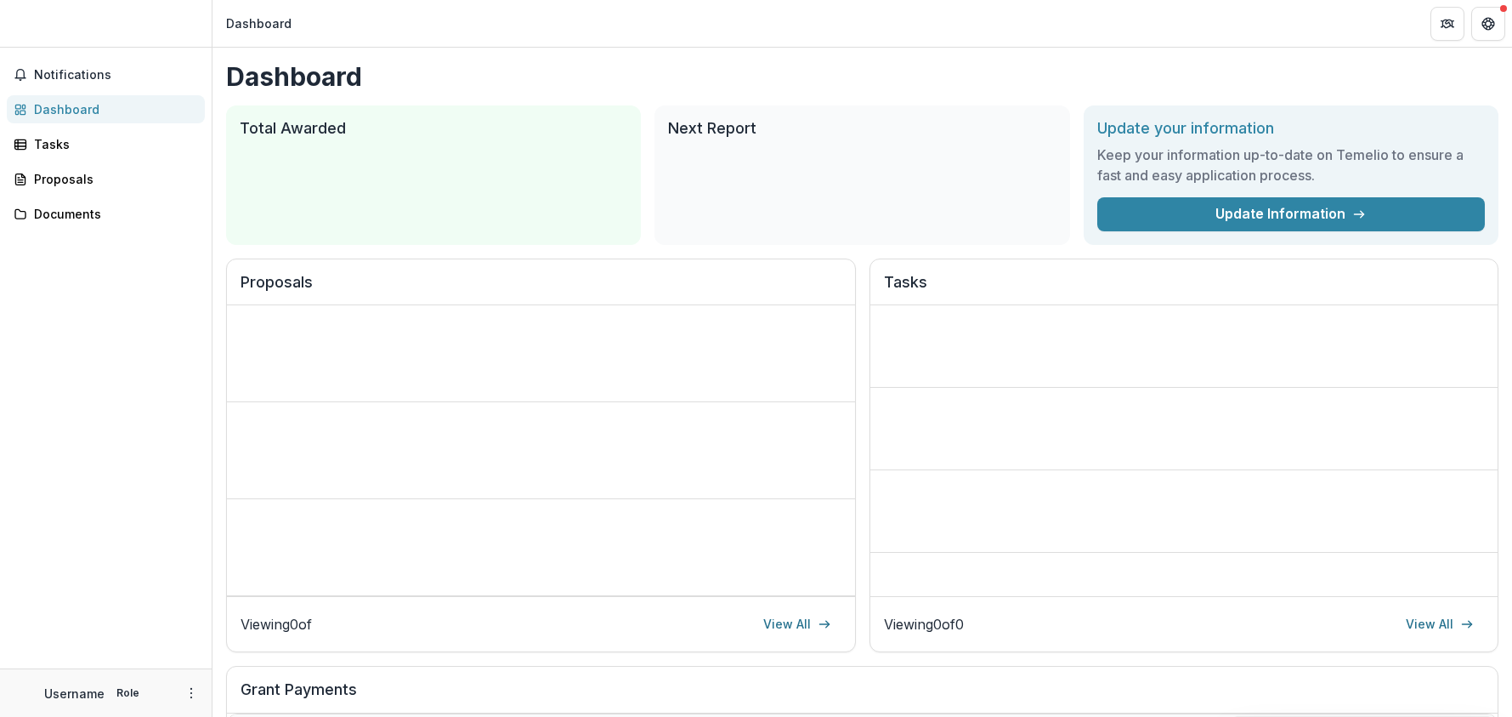 This screenshot has width=1512, height=717. Describe the element at coordinates (105, 75) in the screenshot. I see `button: Notifications` at that location.